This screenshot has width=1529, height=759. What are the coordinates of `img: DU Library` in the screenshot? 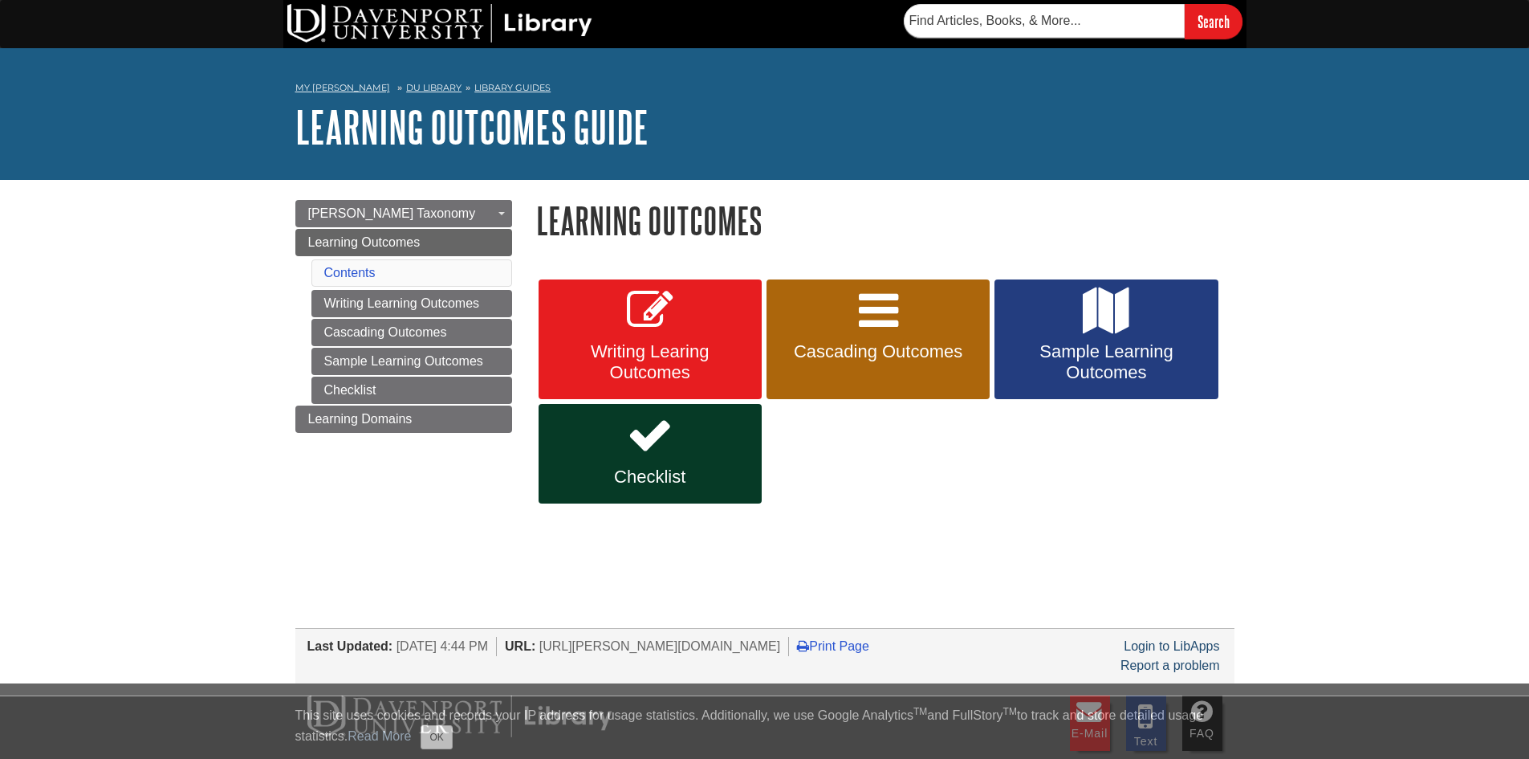 It's located at (440, 23).